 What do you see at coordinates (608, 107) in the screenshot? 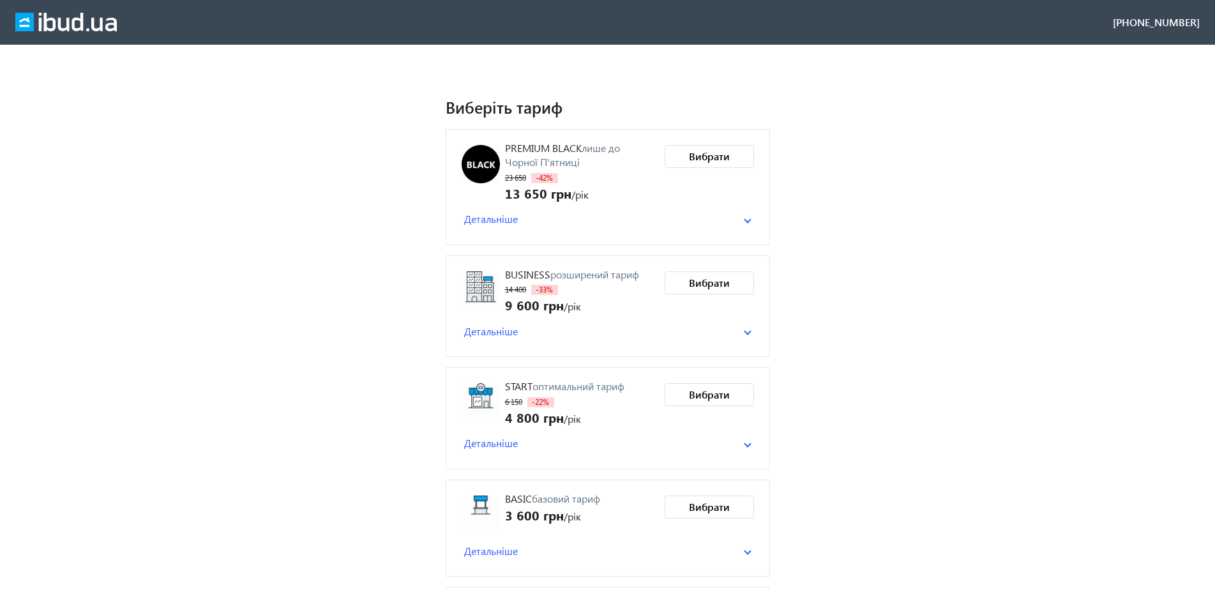
I see `h1: Виберіть тариф` at bounding box center [608, 107].